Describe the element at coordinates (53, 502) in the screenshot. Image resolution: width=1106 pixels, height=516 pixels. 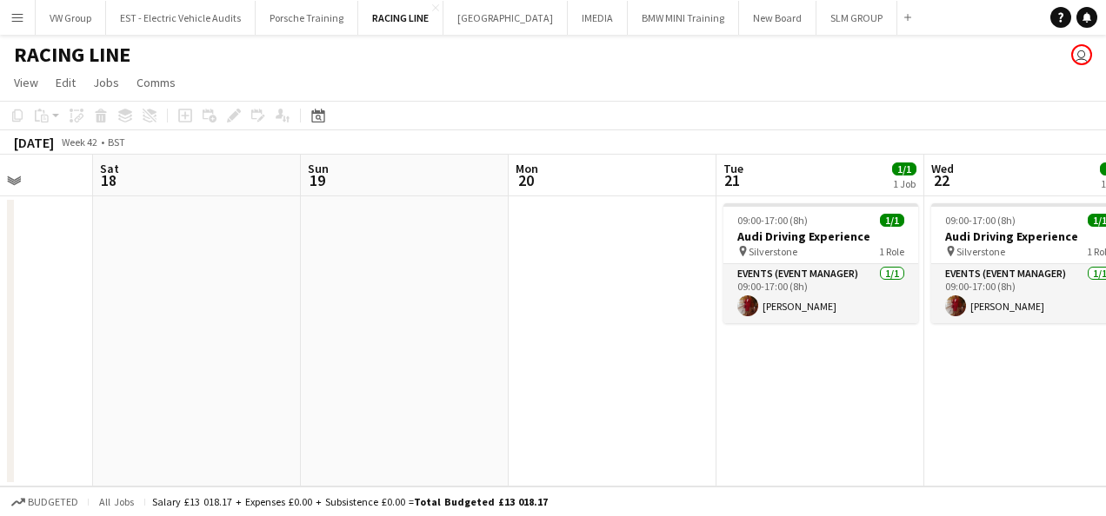
I see `span: Budgeted` at that location.